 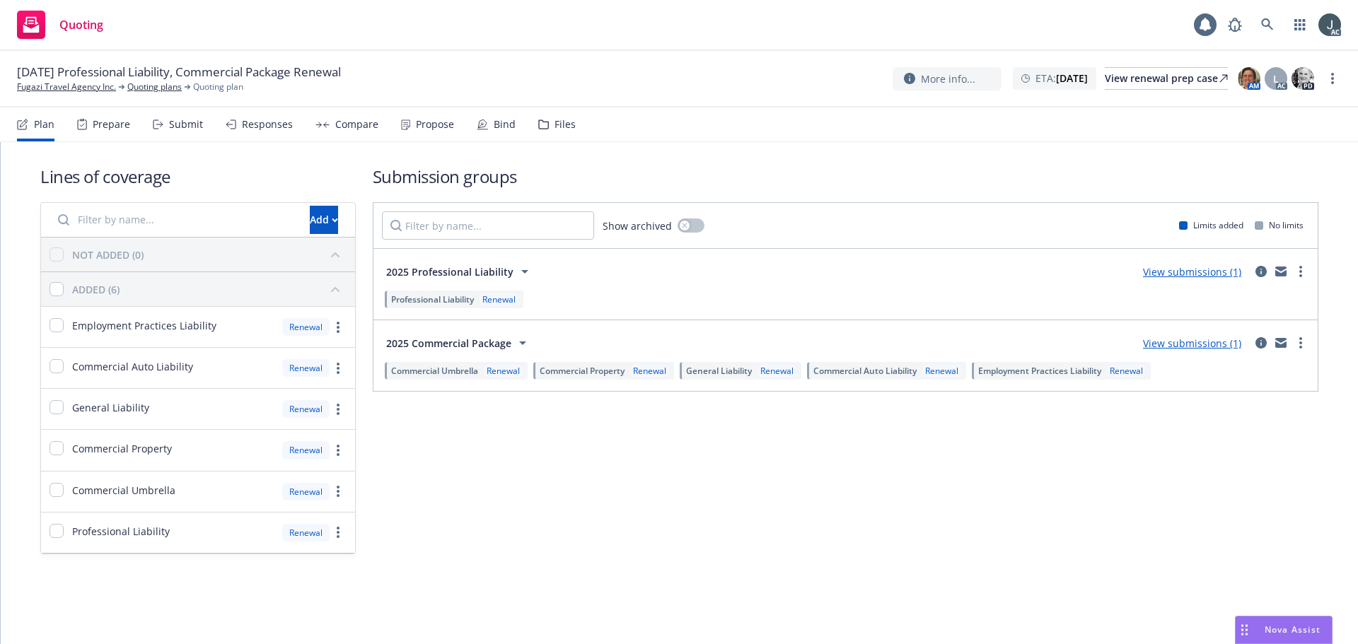 I want to click on button: NOT ADDED (0), so click(x=209, y=255).